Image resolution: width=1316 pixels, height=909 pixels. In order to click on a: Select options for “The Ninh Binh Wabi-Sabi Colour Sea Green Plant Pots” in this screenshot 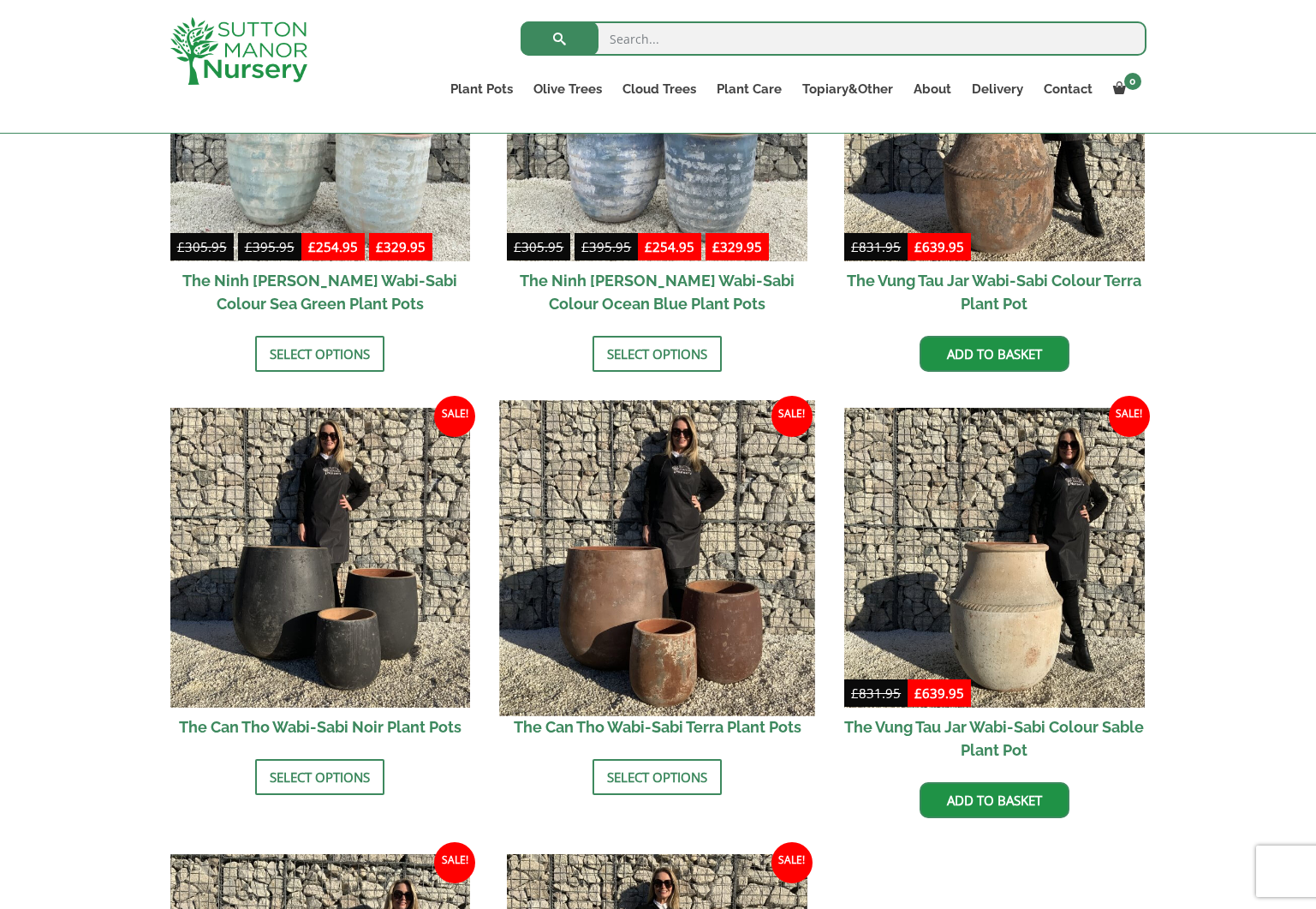, I will do `click(320, 353)`.